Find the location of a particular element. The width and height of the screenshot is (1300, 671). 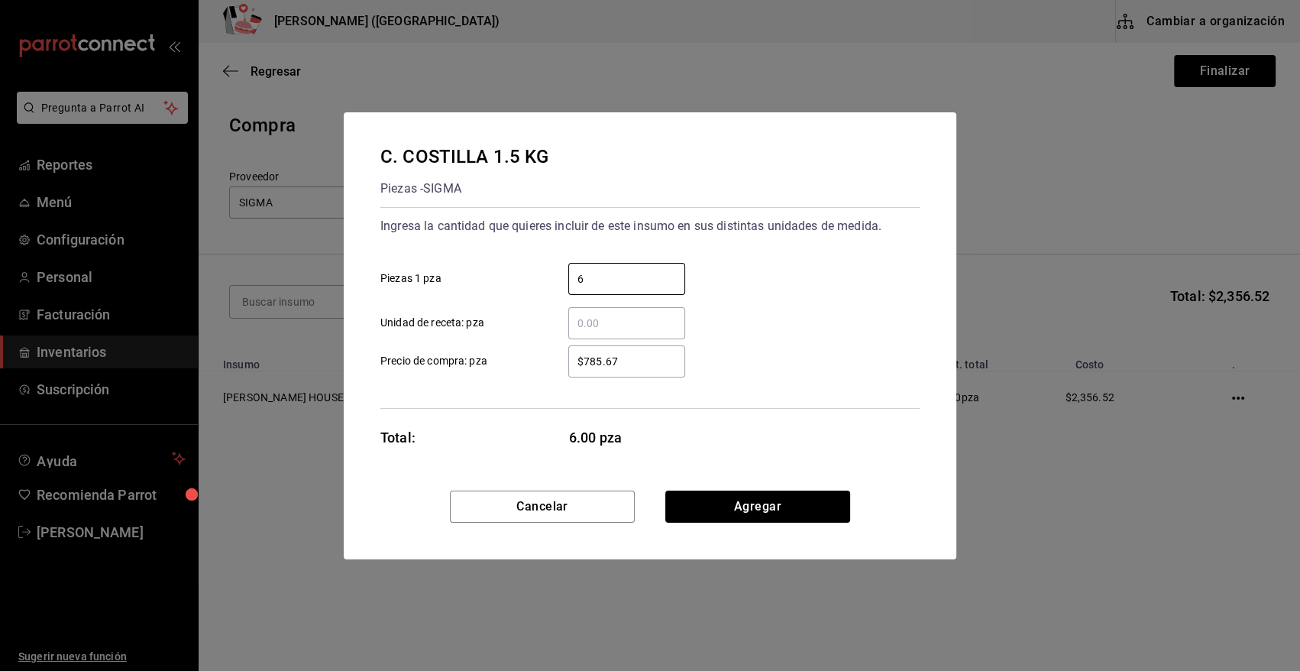

span: 6.00 pza is located at coordinates (627, 437).